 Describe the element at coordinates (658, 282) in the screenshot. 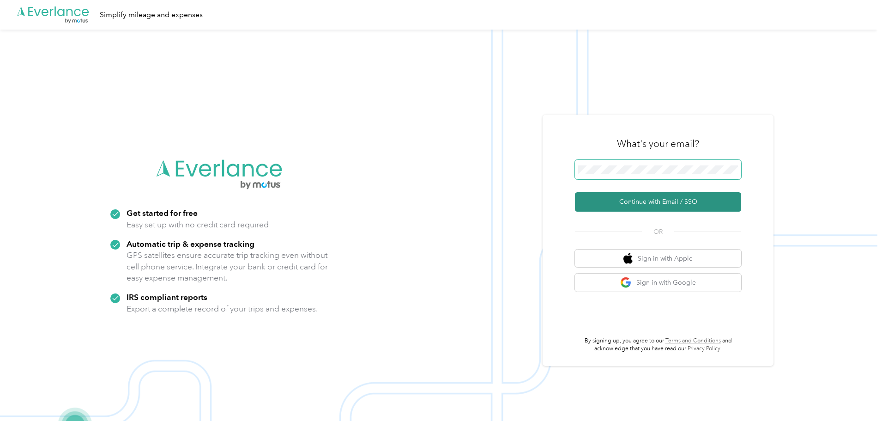

I see `button: google logoSign in with Google` at that location.